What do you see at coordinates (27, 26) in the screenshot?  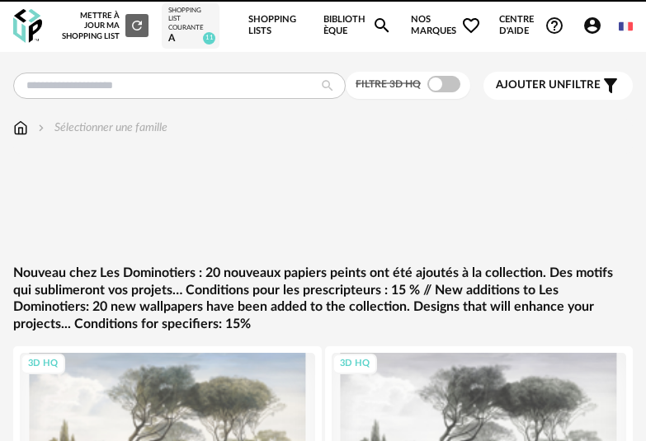 I see `img: OXP` at bounding box center [27, 26].